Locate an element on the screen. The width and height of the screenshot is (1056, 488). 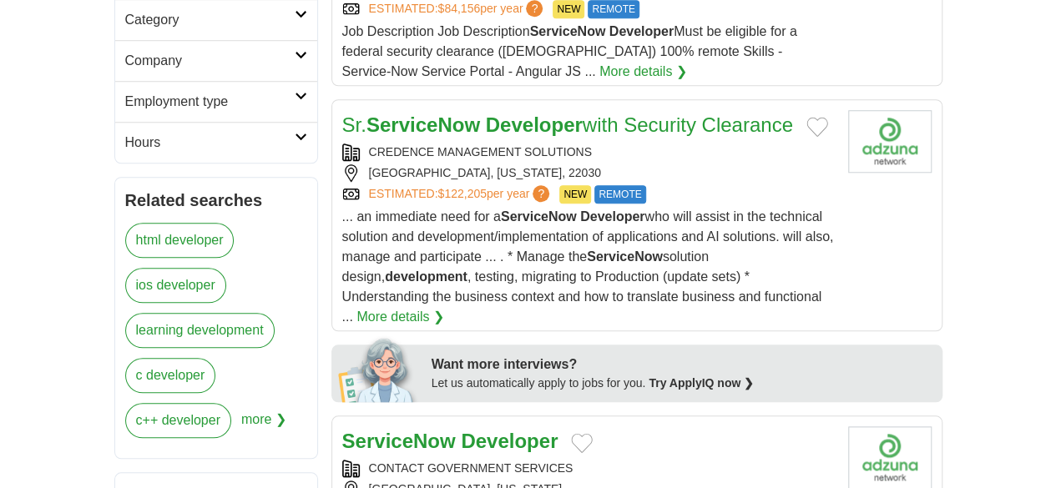
a: c++ developer is located at coordinates (178, 421).